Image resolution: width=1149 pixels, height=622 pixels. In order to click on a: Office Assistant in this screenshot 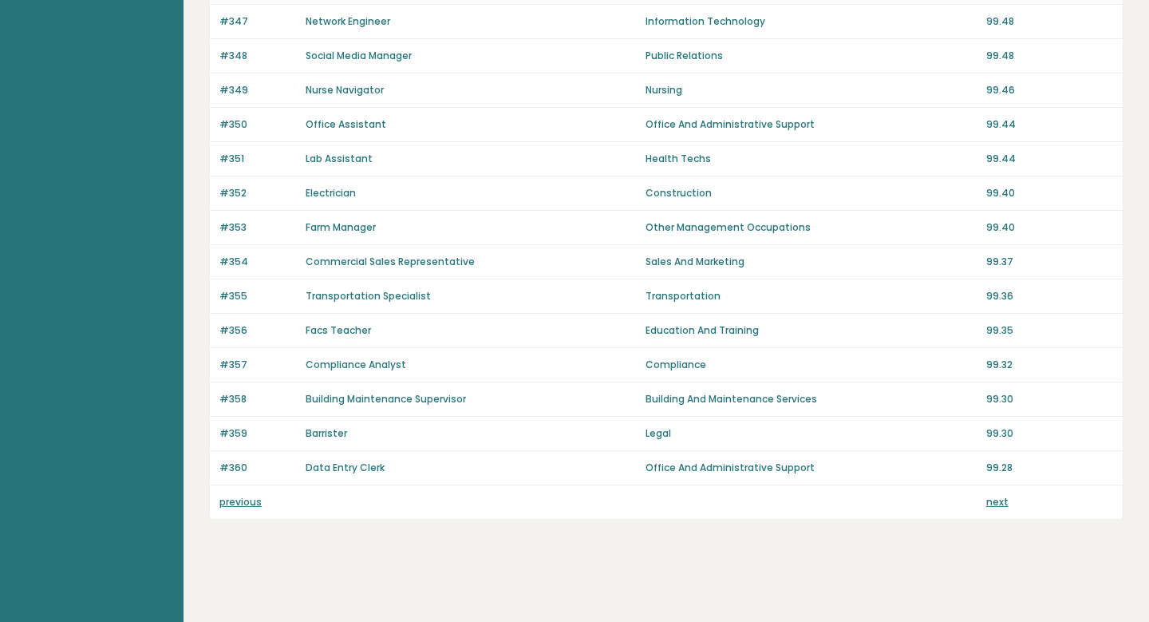, I will do `click(346, 124)`.